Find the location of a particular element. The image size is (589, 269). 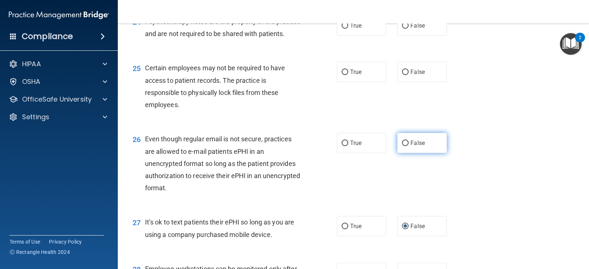

p: HIPAA is located at coordinates (31, 64).